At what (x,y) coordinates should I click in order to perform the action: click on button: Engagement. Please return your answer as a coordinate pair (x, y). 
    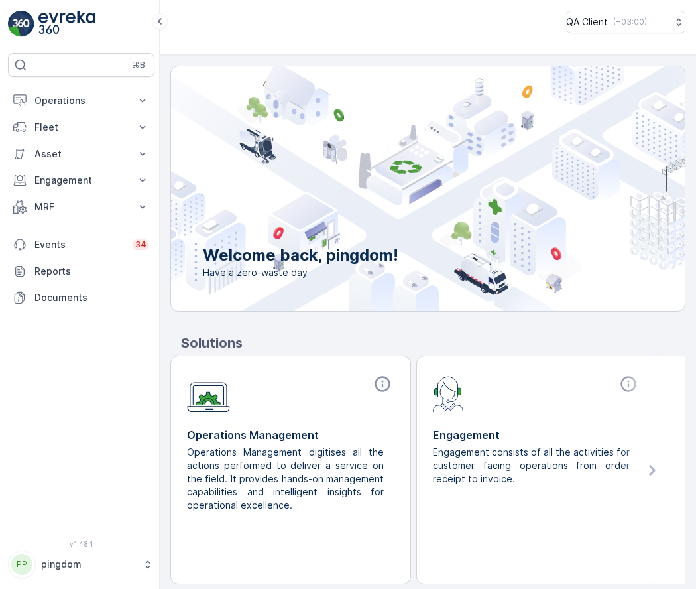
    Looking at the image, I should click on (81, 180).